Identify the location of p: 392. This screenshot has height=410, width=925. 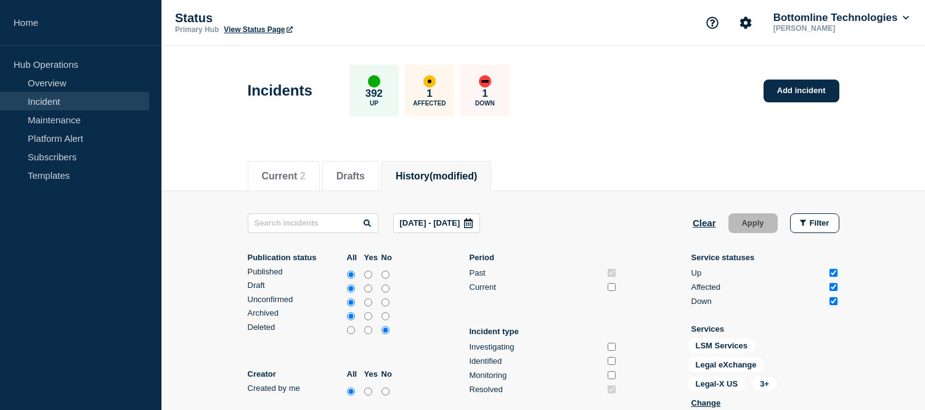
(374, 94).